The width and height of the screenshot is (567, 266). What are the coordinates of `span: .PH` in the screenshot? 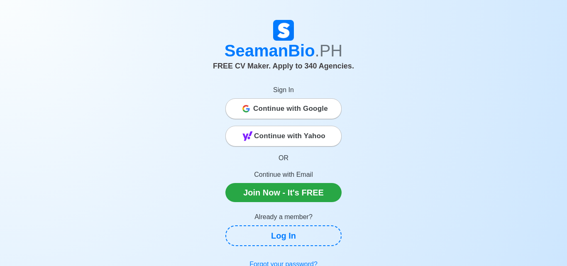 It's located at (329, 51).